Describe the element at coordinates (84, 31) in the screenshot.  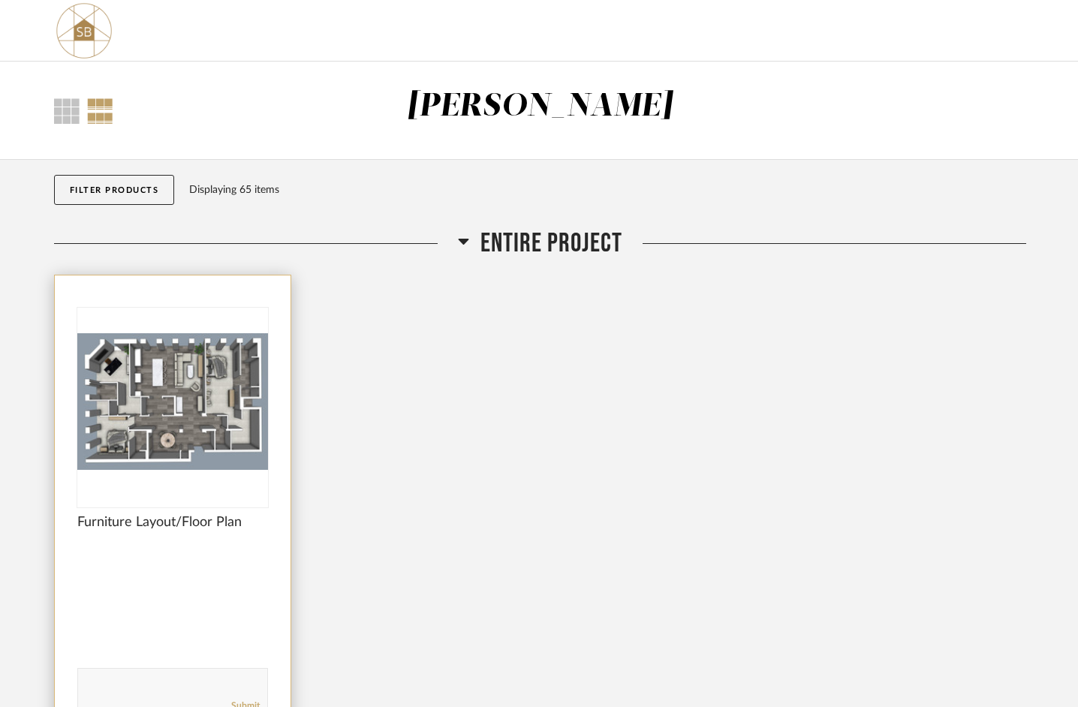
I see `img: 02324877-c6fa-4261-b847-82fa1115e5a4.png` at that location.